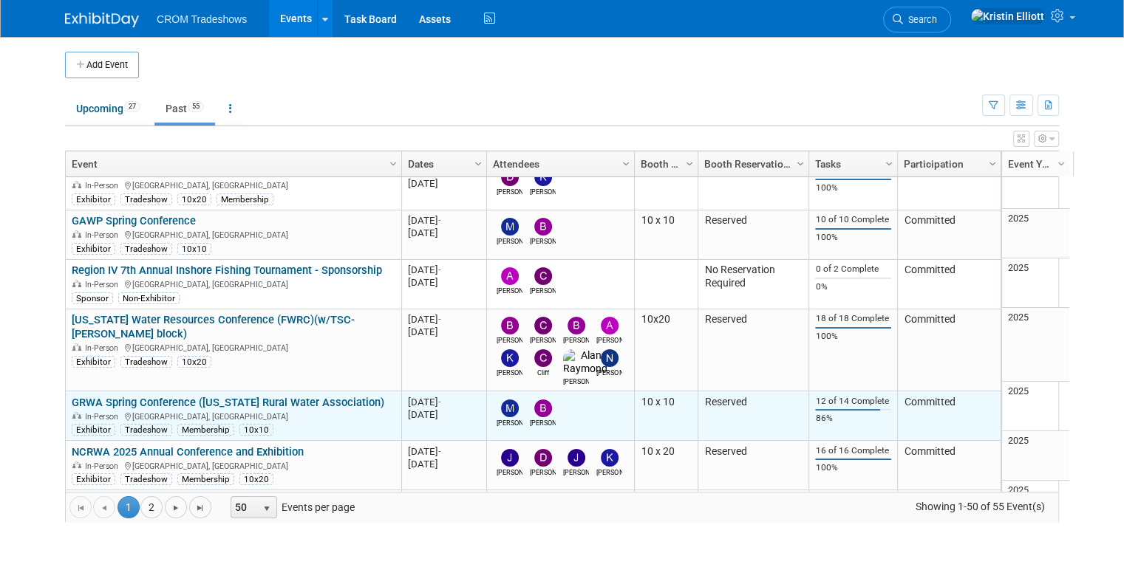  I want to click on div: Non-Exhibitor, so click(149, 298).